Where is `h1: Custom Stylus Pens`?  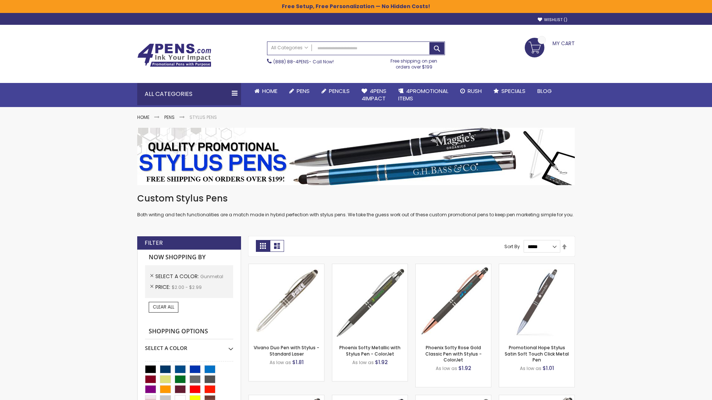
h1: Custom Stylus Pens is located at coordinates (356, 199).